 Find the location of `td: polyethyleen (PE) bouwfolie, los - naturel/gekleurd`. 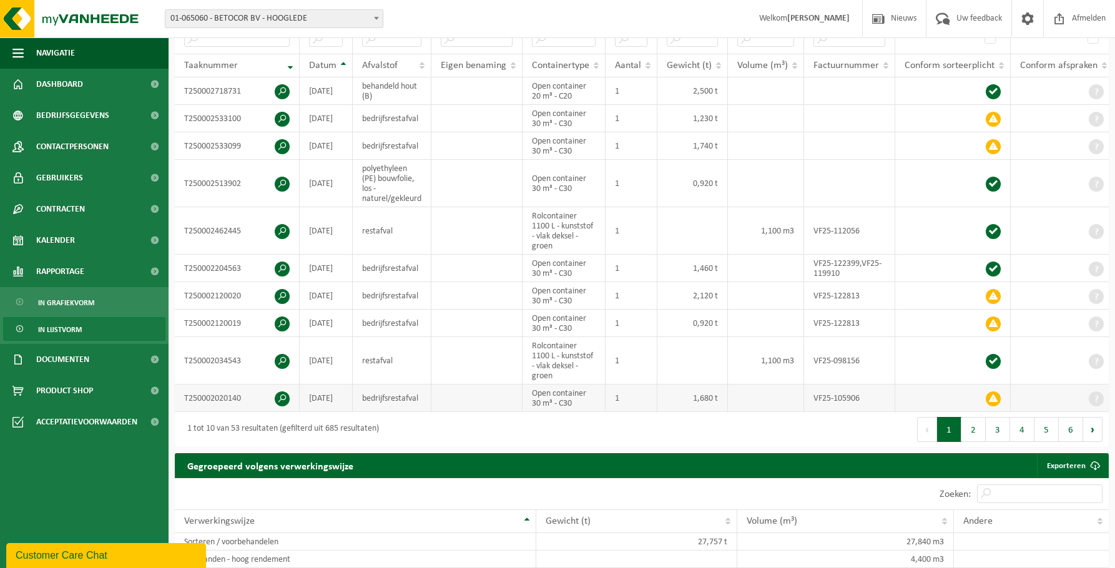

td: polyethyleen (PE) bouwfolie, los - naturel/gekleurd is located at coordinates (392, 183).